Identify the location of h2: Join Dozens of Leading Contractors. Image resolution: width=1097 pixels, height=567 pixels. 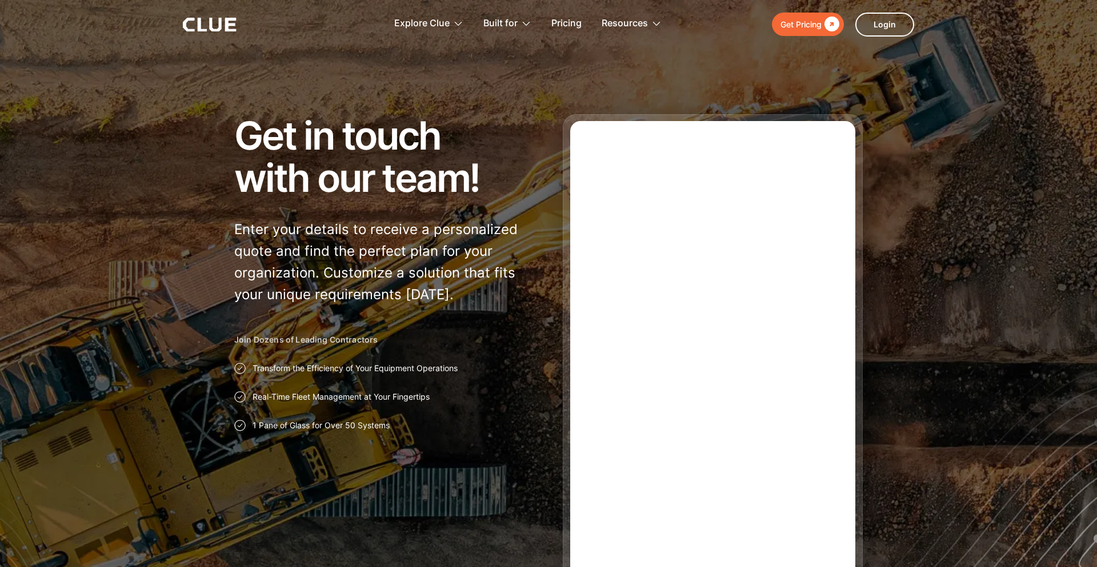
(384, 340).